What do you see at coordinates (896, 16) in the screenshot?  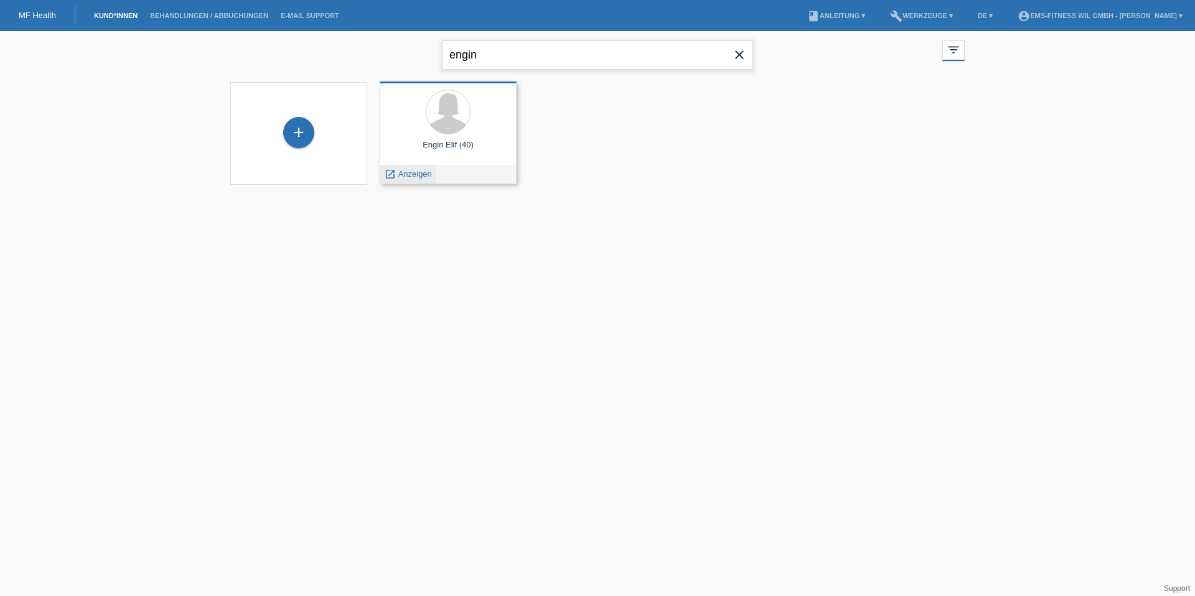 I see `i: build` at bounding box center [896, 16].